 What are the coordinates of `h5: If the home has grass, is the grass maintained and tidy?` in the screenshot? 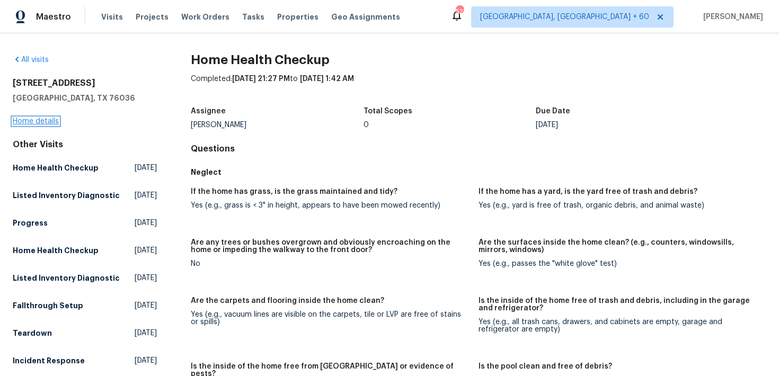 It's located at (294, 192).